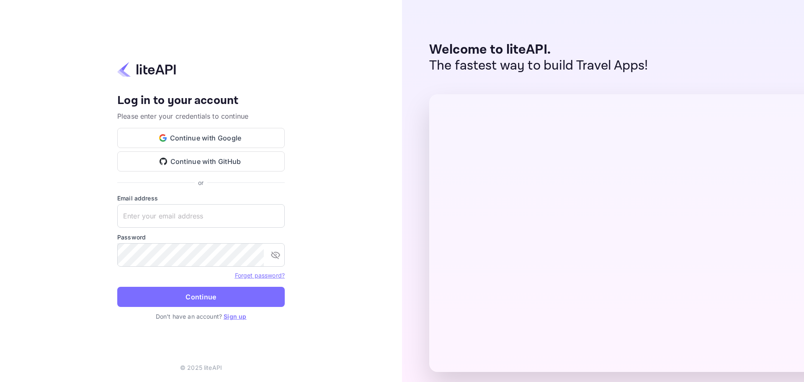 The height and width of the screenshot is (382, 804). What do you see at coordinates (201, 198) in the screenshot?
I see `label: Email address` at bounding box center [201, 198].